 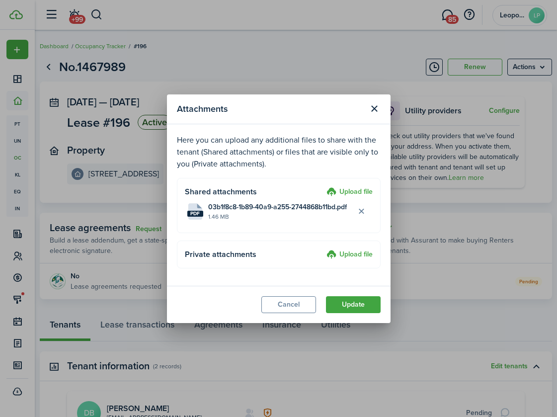 What do you see at coordinates (277, 207) in the screenshot?
I see `span: 03b1f8c8-1b89-40a9-a255-2744868b11bd.pdf` at bounding box center [277, 207].